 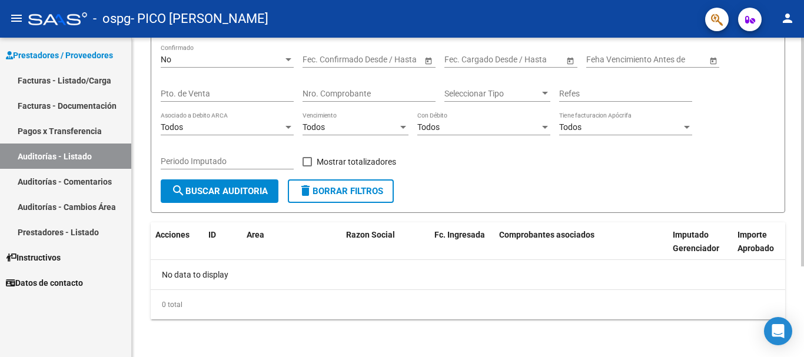 What do you see at coordinates (778, 331) in the screenshot?
I see `div: Open Intercom Messenger` at bounding box center [778, 331].